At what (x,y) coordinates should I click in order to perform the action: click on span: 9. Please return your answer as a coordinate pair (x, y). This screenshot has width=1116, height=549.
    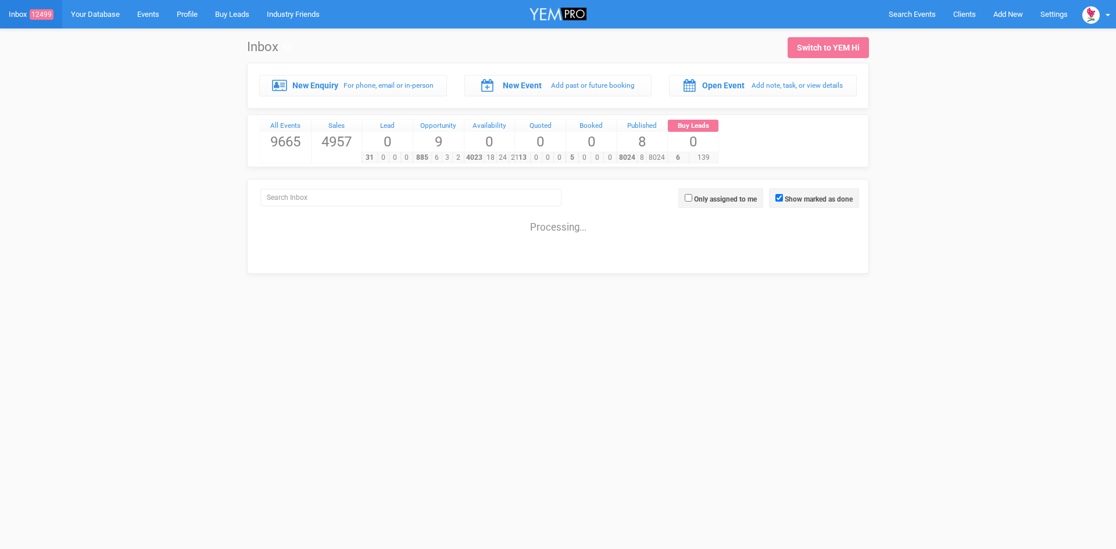
    Looking at the image, I should click on (438, 142).